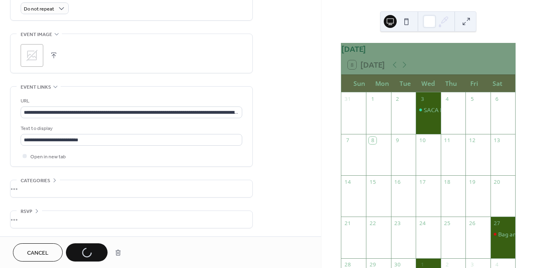  What do you see at coordinates (35, 180) in the screenshot?
I see `span: Categories` at bounding box center [35, 180].